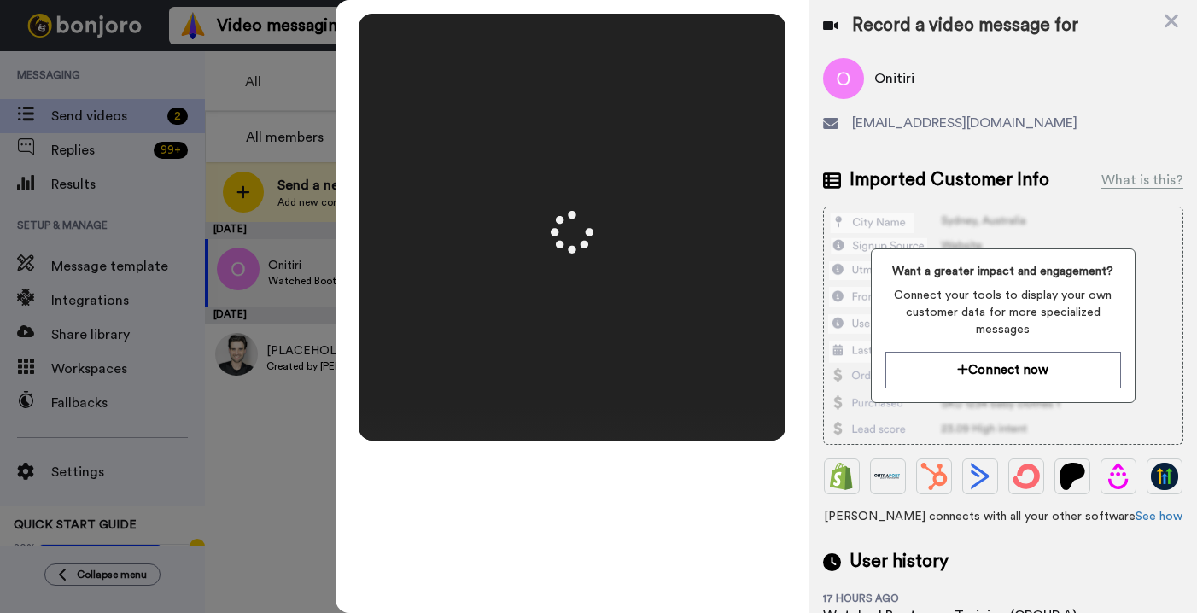  What do you see at coordinates (1003, 370) in the screenshot?
I see `a: Connect now` at bounding box center [1003, 370].